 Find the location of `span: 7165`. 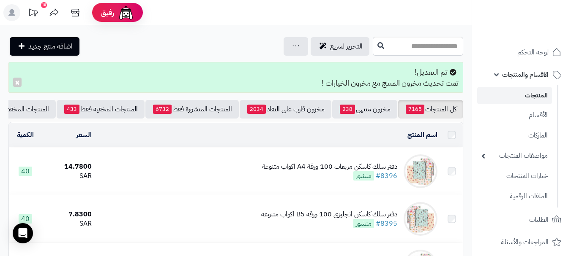

span: 7165 is located at coordinates (415, 109).